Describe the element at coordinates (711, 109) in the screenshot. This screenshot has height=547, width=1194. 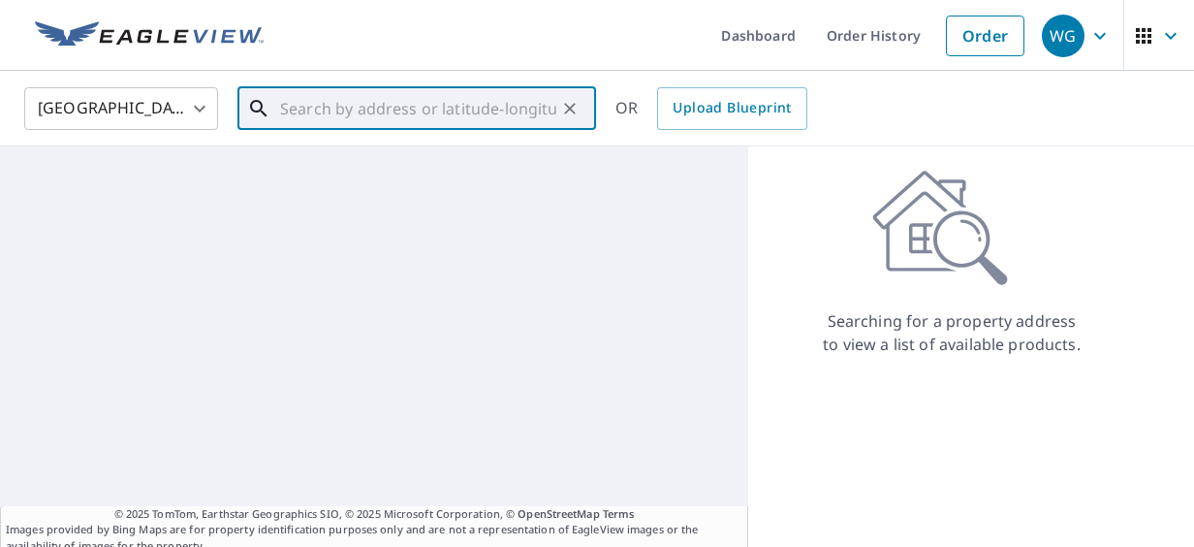
I see `div: OR` at that location.